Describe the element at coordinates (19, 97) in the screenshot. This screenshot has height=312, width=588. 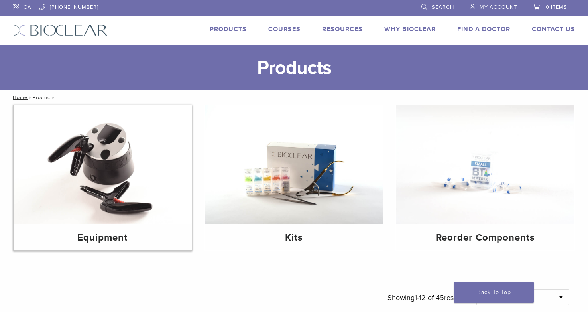
I see `a: Home` at that location.